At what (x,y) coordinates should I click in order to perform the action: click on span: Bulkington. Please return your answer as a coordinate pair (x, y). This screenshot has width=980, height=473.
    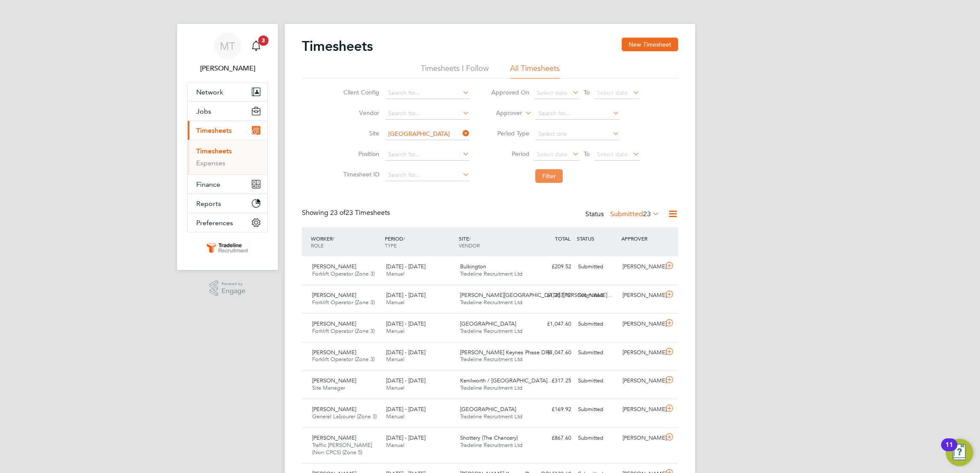
    Looking at the image, I should click on (473, 266).